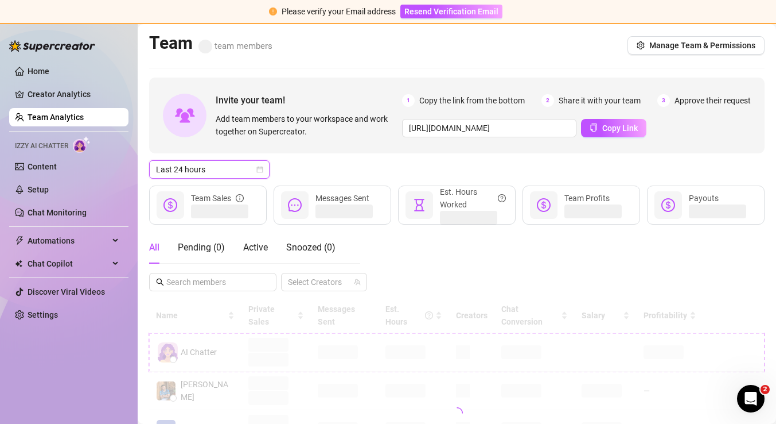 Image resolution: width=776 pixels, height=424 pixels. I want to click on span: Team Profits, so click(587, 198).